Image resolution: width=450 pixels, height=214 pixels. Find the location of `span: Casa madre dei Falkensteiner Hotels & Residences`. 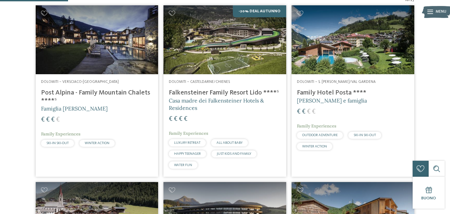

span: Casa madre dei Falkensteiner Hotels & Residences is located at coordinates (216, 104).